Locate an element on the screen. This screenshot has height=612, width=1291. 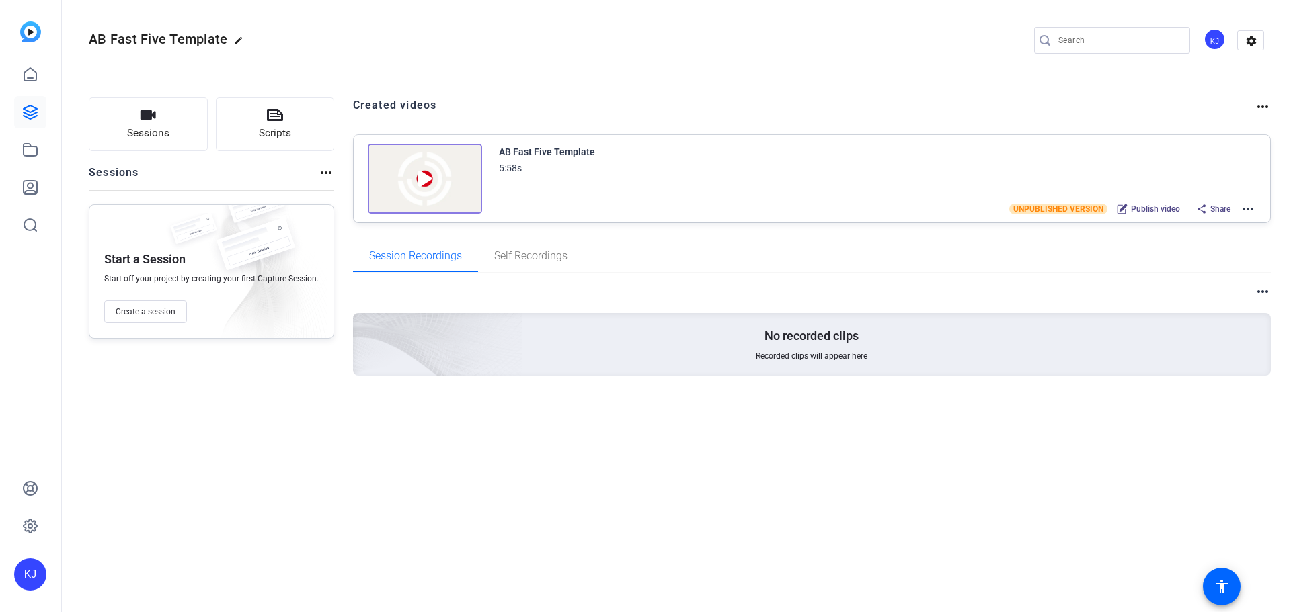
mat-icon: edit is located at coordinates (242, 44).